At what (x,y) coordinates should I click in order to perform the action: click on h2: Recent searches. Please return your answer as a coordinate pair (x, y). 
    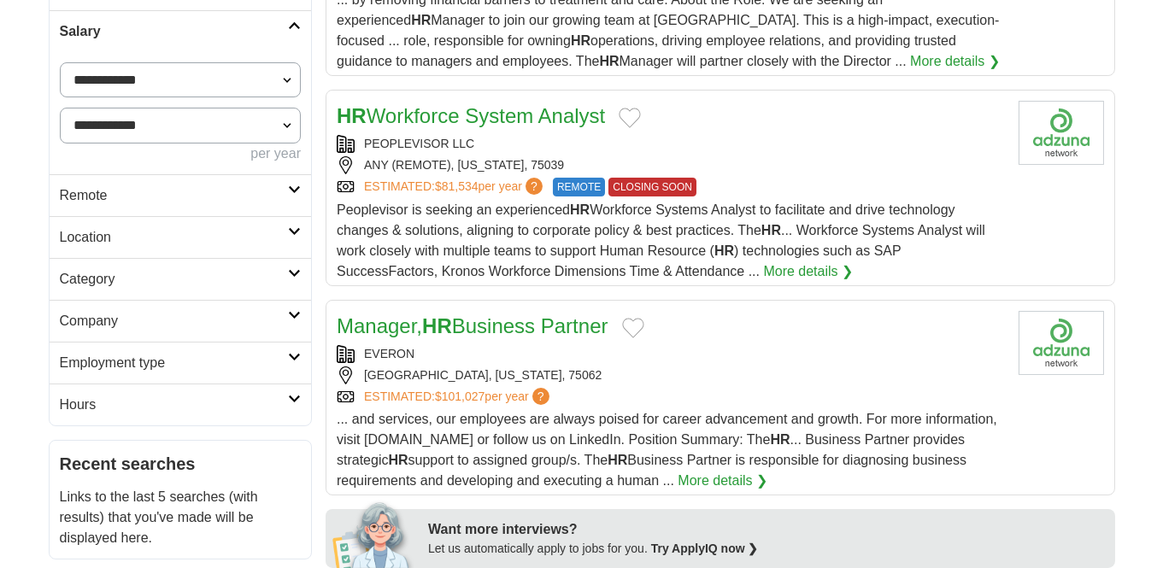
    Looking at the image, I should click on (180, 464).